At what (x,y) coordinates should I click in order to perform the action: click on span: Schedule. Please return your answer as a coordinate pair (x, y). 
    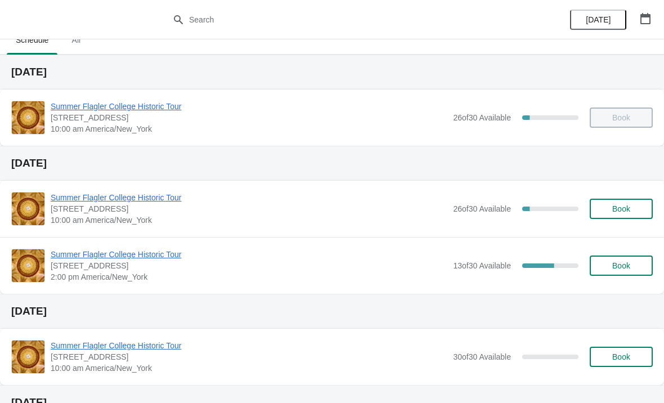
    Looking at the image, I should click on (32, 40).